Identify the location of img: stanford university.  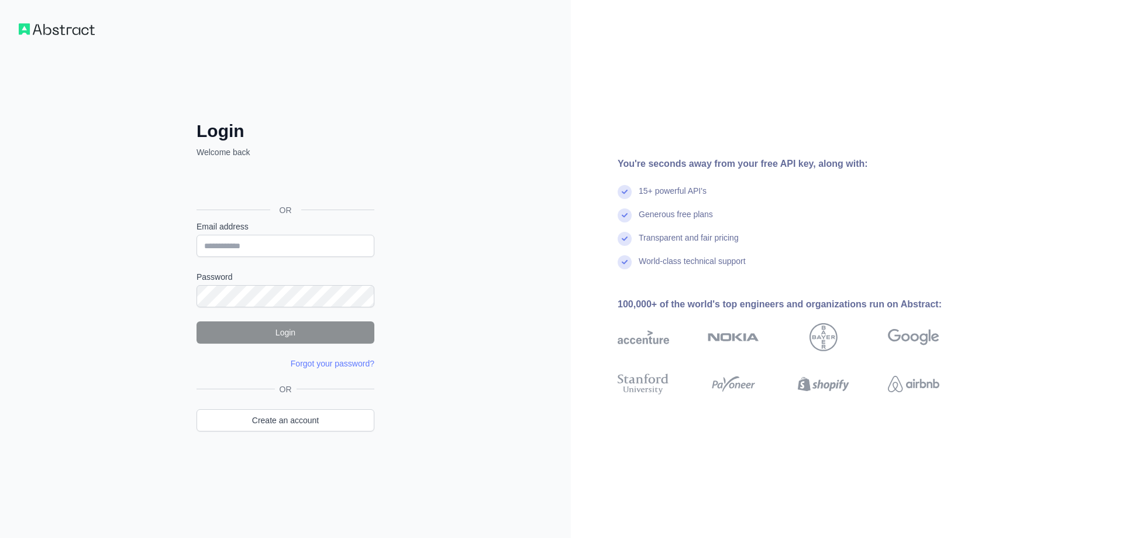
(644, 384).